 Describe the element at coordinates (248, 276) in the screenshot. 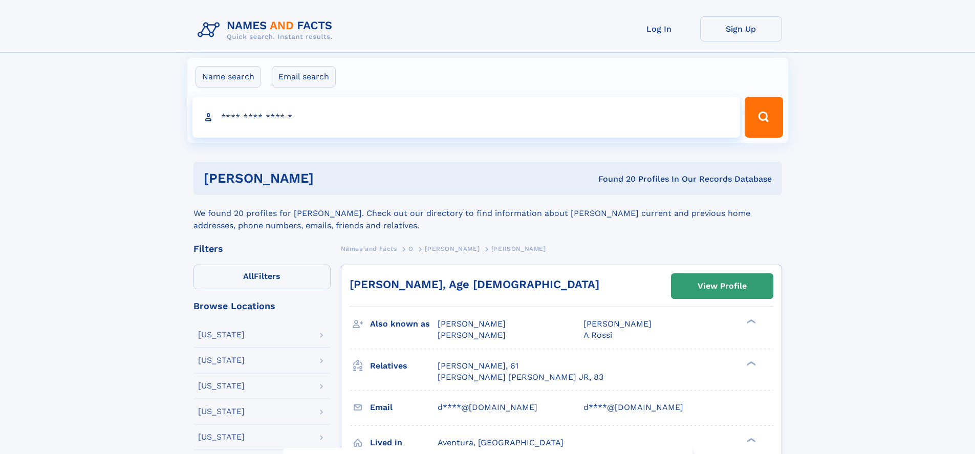

I see `span: All` at that location.